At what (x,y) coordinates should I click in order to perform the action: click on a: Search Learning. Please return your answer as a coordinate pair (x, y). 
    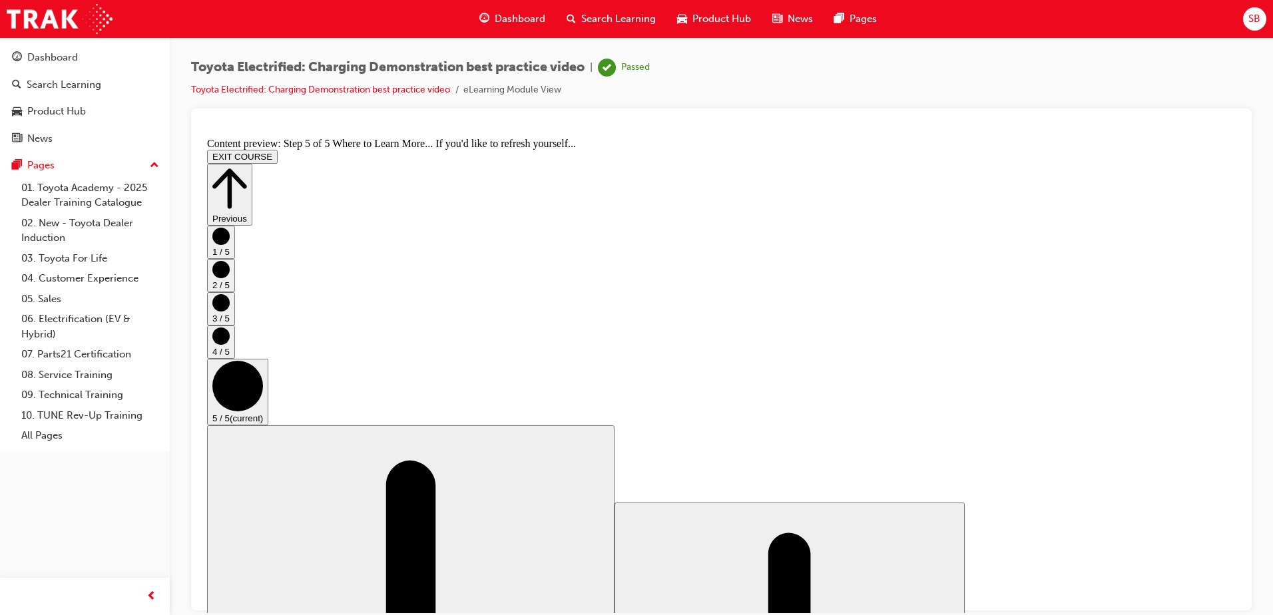
    Looking at the image, I should click on (85, 85).